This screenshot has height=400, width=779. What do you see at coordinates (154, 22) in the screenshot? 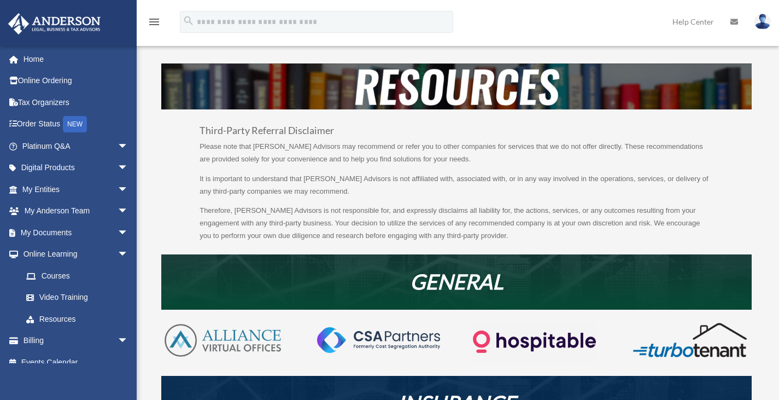
I see `i: menu` at bounding box center [154, 22].